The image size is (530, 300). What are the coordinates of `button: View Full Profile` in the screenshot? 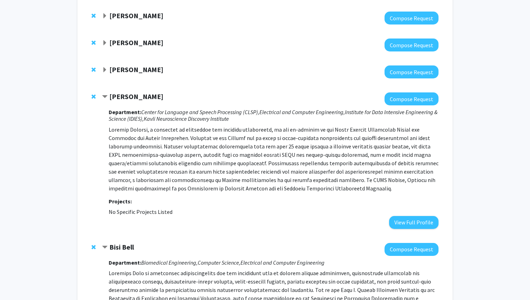 It's located at (414, 223).